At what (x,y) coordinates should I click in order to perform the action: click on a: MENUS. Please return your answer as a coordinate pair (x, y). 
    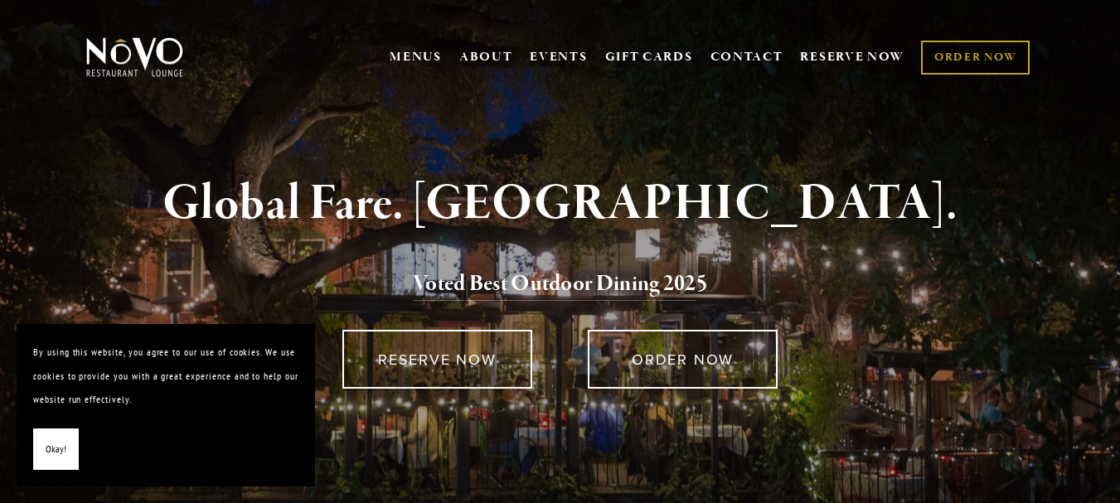
    Looking at the image, I should click on (415, 57).